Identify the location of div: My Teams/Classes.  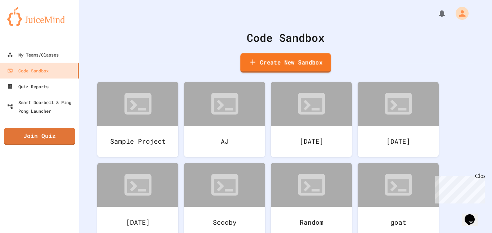
(33, 55).